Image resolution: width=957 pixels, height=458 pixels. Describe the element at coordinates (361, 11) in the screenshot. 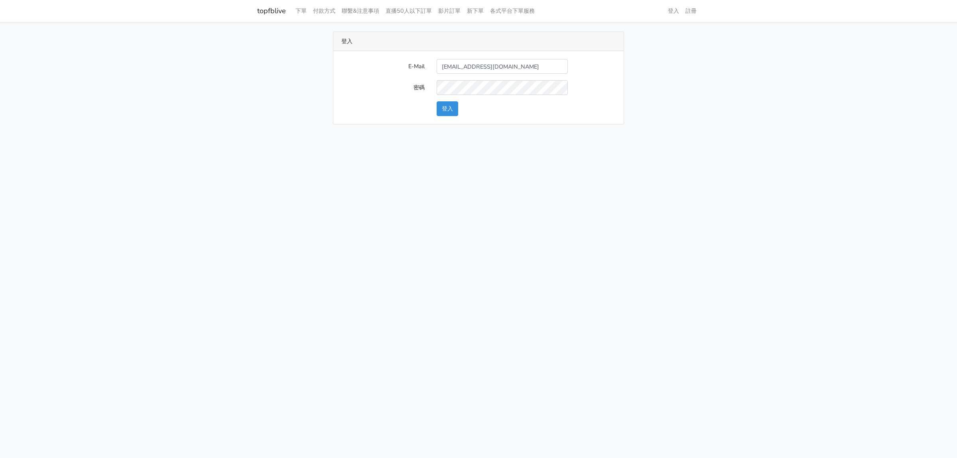

I see `a: 聯繫&注意事項` at that location.